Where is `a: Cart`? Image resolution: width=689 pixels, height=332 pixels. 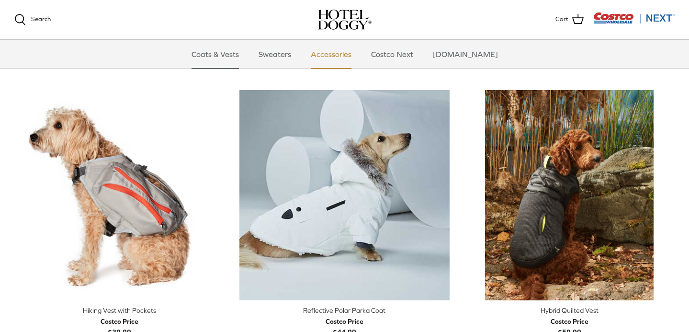
a: Cart is located at coordinates (570, 20).